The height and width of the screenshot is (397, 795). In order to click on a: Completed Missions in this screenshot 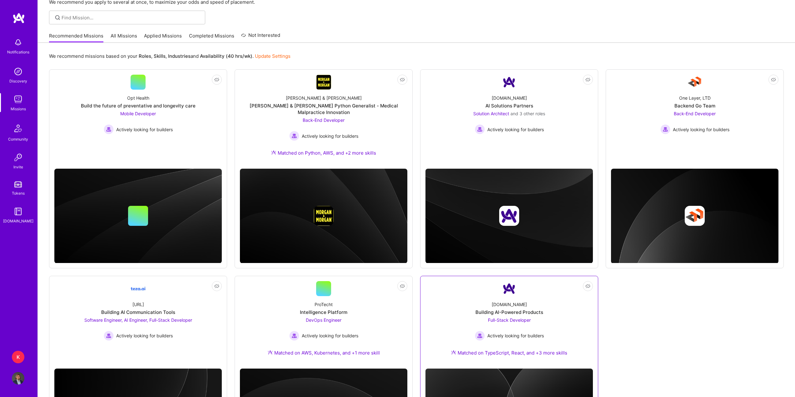, I will do `click(211, 37)`.